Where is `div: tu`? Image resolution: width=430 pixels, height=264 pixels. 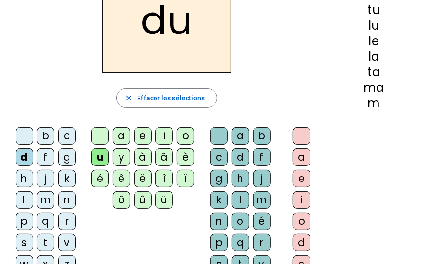 div: tu is located at coordinates (374, 10).